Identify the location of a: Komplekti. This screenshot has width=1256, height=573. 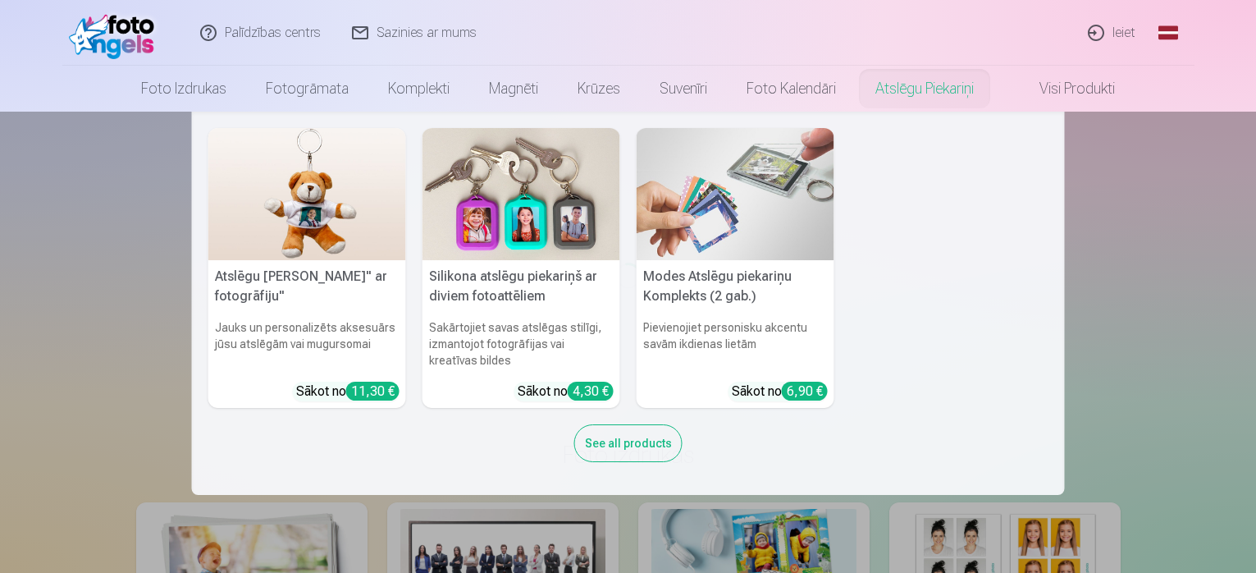
(418, 89).